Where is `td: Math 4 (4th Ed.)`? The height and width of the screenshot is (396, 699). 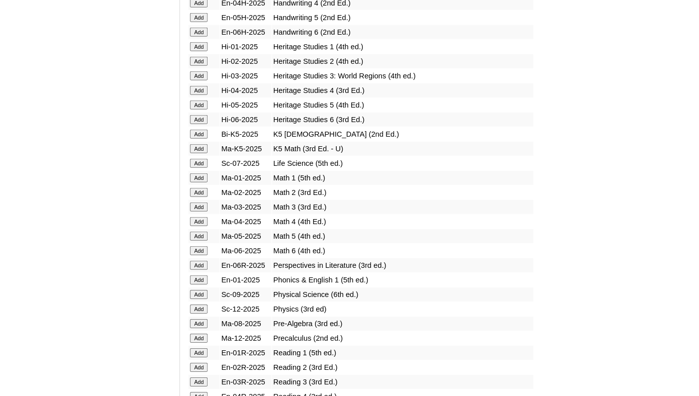 td: Math 4 (4th Ed.) is located at coordinates (403, 222).